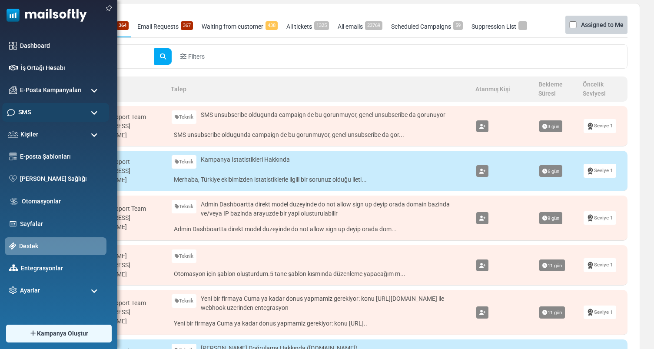 The height and width of the screenshot is (349, 654). I want to click on a: SMS unsubscribe oldugunda campaign de bu gorunmuyor, genel unsubscribe da gor..., so click(320, 135).